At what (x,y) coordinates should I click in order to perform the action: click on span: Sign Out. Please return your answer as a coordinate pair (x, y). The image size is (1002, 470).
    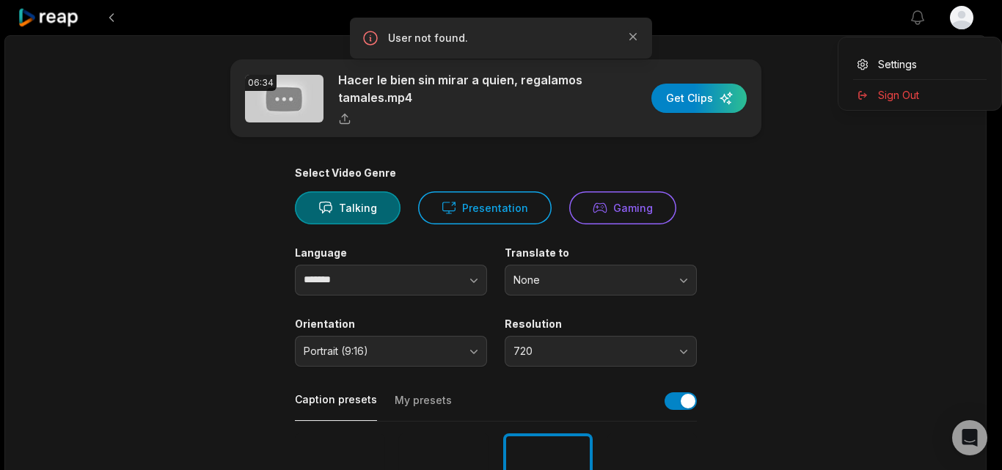
    Looking at the image, I should click on (899, 95).